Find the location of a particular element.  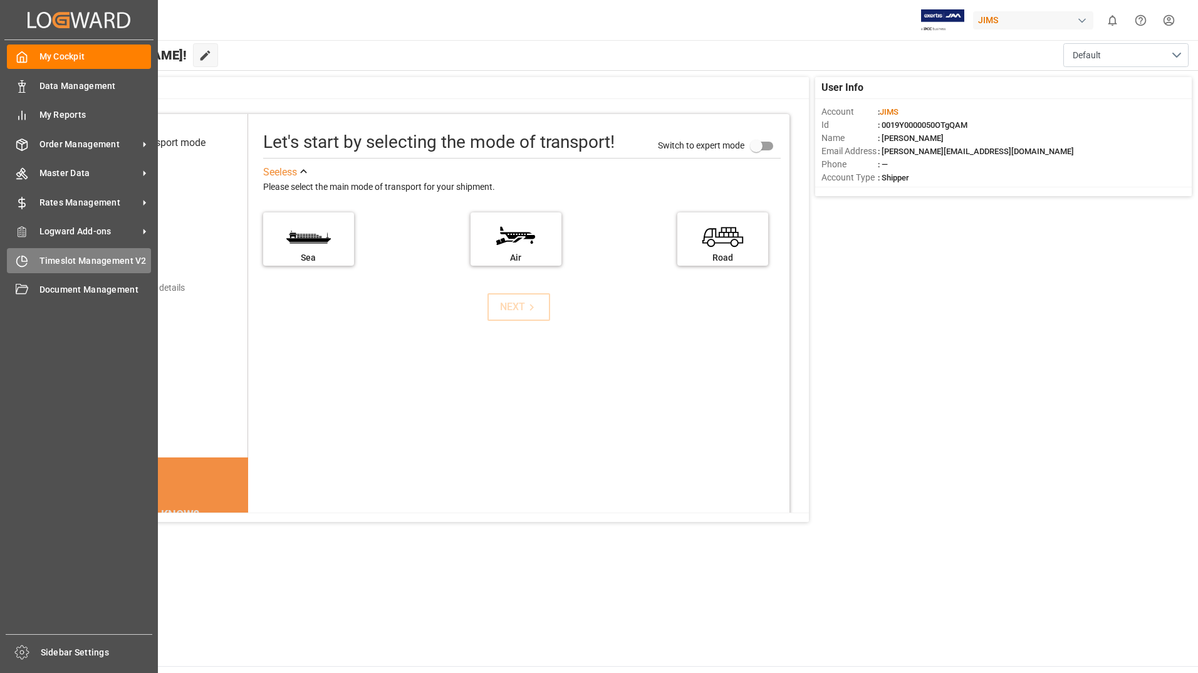

button: open menu is located at coordinates (1126, 55).